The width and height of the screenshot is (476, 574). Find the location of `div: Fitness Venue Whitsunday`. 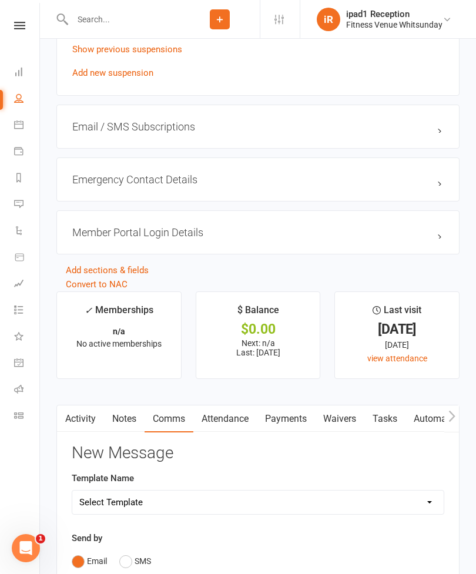

div: Fitness Venue Whitsunday is located at coordinates (394, 25).